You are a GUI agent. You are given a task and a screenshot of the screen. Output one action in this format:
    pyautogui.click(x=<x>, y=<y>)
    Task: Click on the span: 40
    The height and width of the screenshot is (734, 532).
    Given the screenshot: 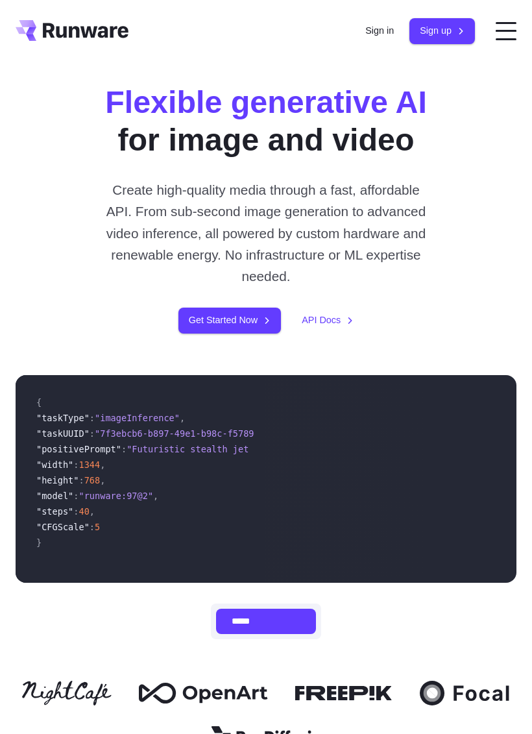 What is the action you would take?
    pyautogui.click(x=84, y=511)
    